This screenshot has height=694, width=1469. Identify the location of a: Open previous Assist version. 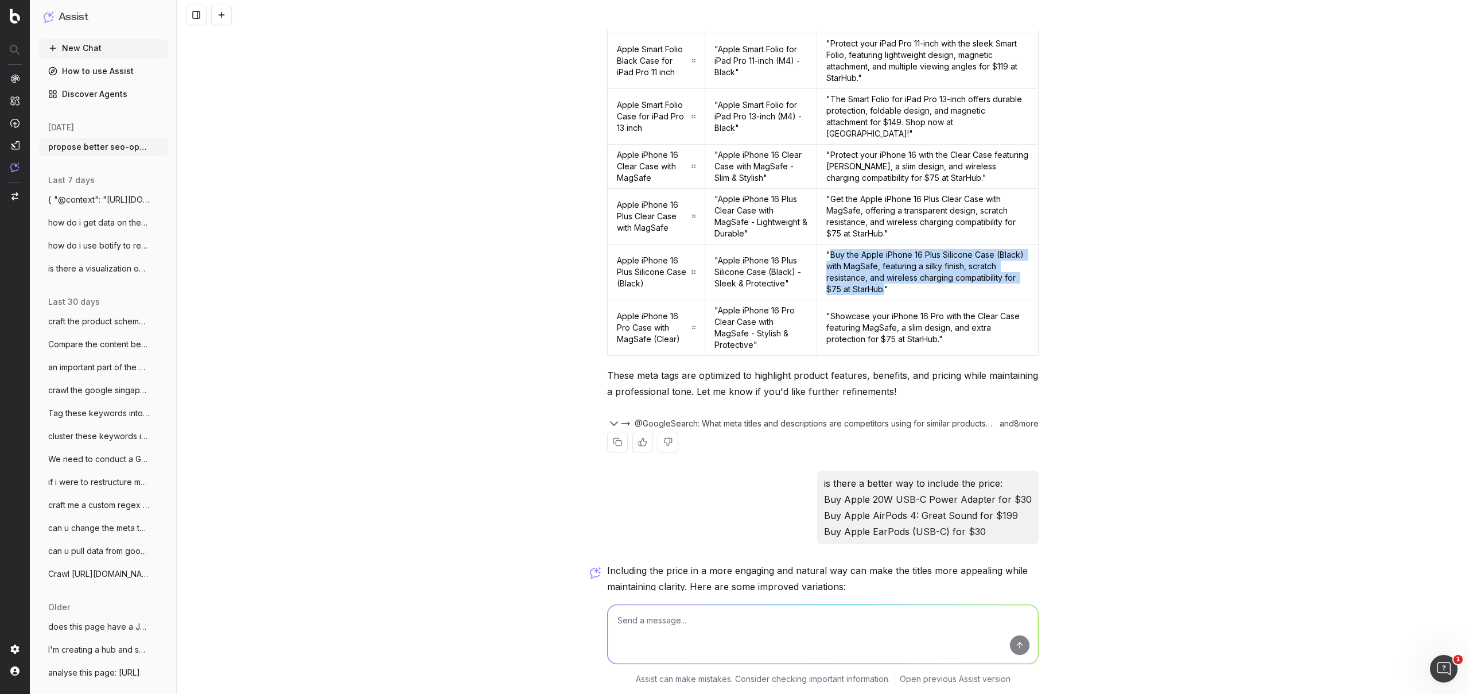
(955, 679).